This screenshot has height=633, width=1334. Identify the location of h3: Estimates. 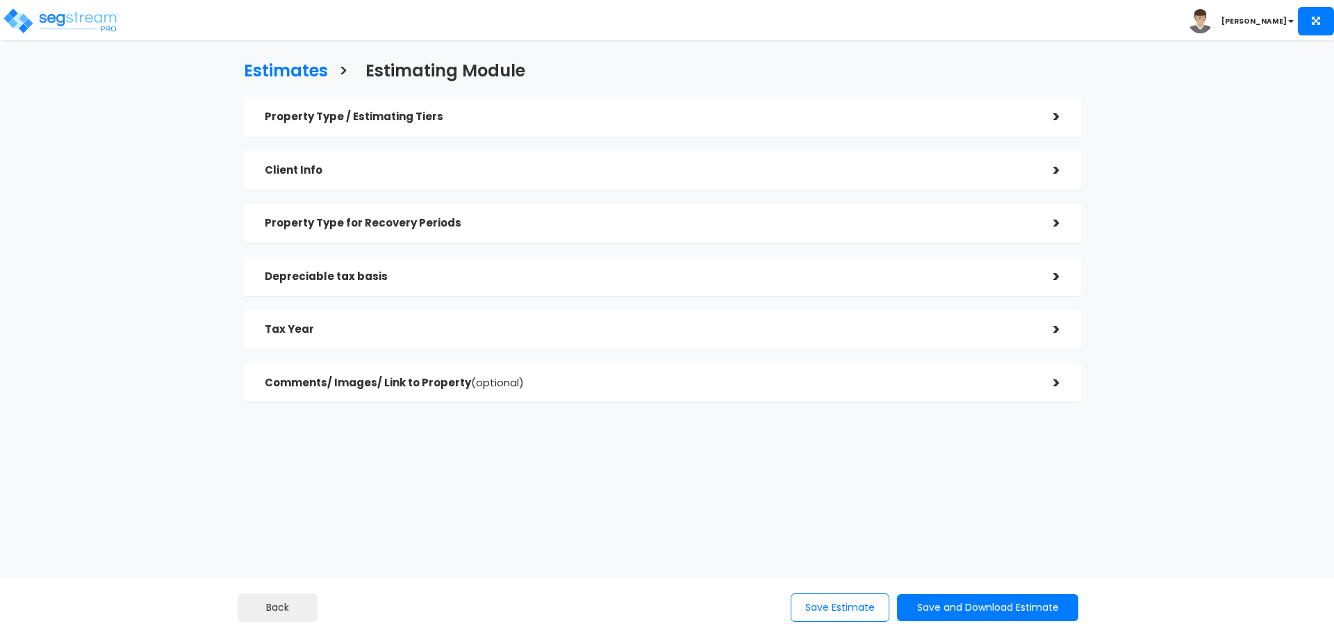
(286, 72).